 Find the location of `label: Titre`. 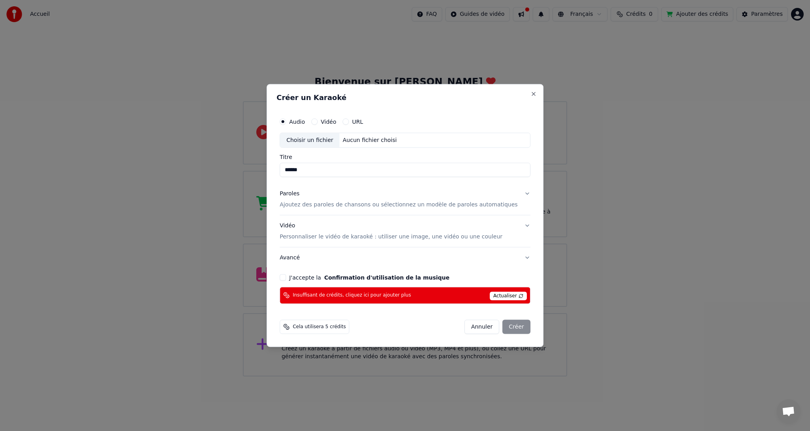

label: Titre is located at coordinates (405, 157).